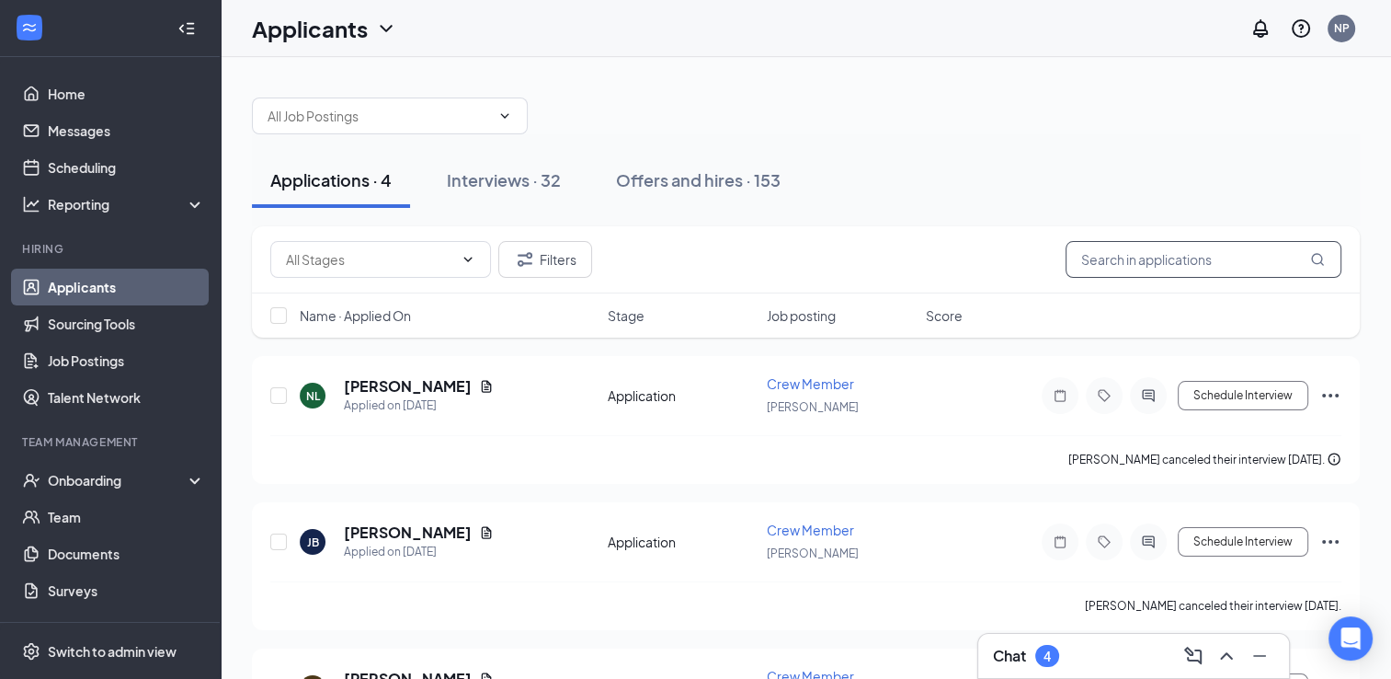 This screenshot has width=1391, height=679. Describe the element at coordinates (545, 259) in the screenshot. I see `button: Filter Filters` at that location.